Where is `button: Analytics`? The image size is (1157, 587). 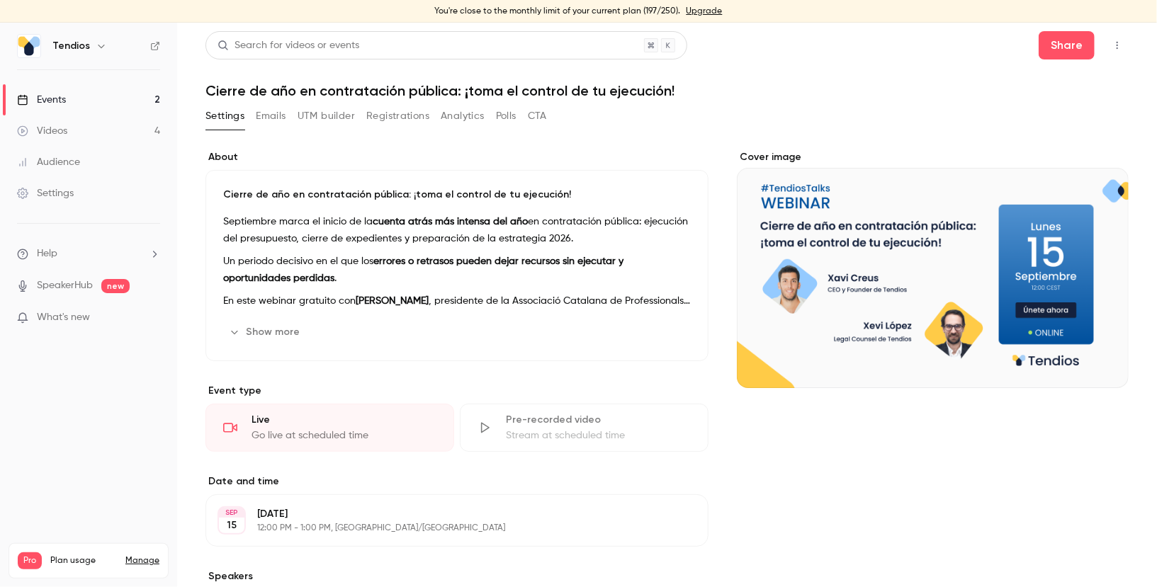 button: Analytics is located at coordinates (462, 116).